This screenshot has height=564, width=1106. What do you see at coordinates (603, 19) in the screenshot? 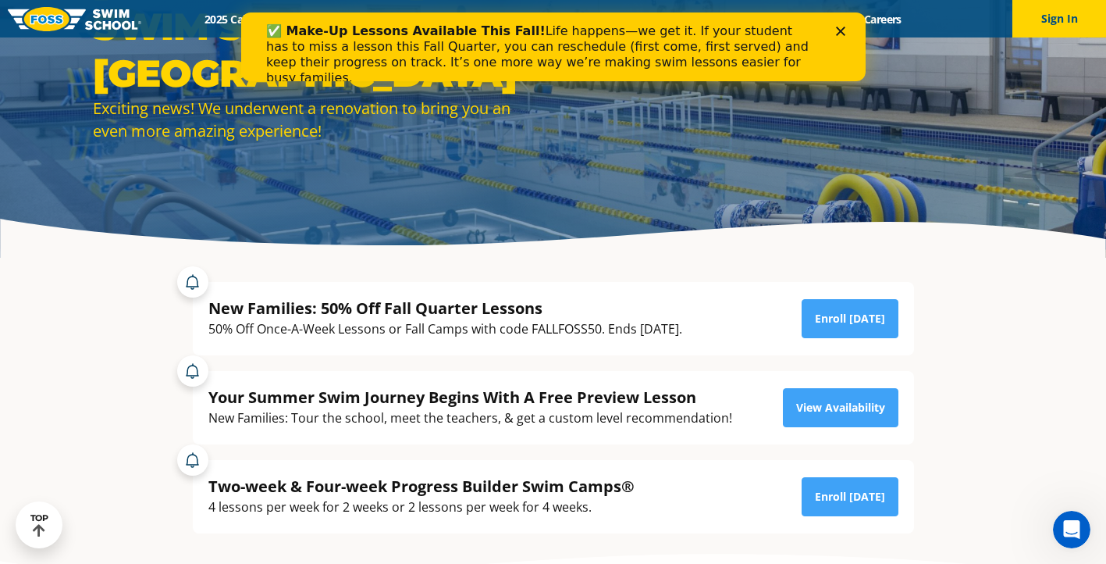
I see `div: Close` at bounding box center [603, 19].